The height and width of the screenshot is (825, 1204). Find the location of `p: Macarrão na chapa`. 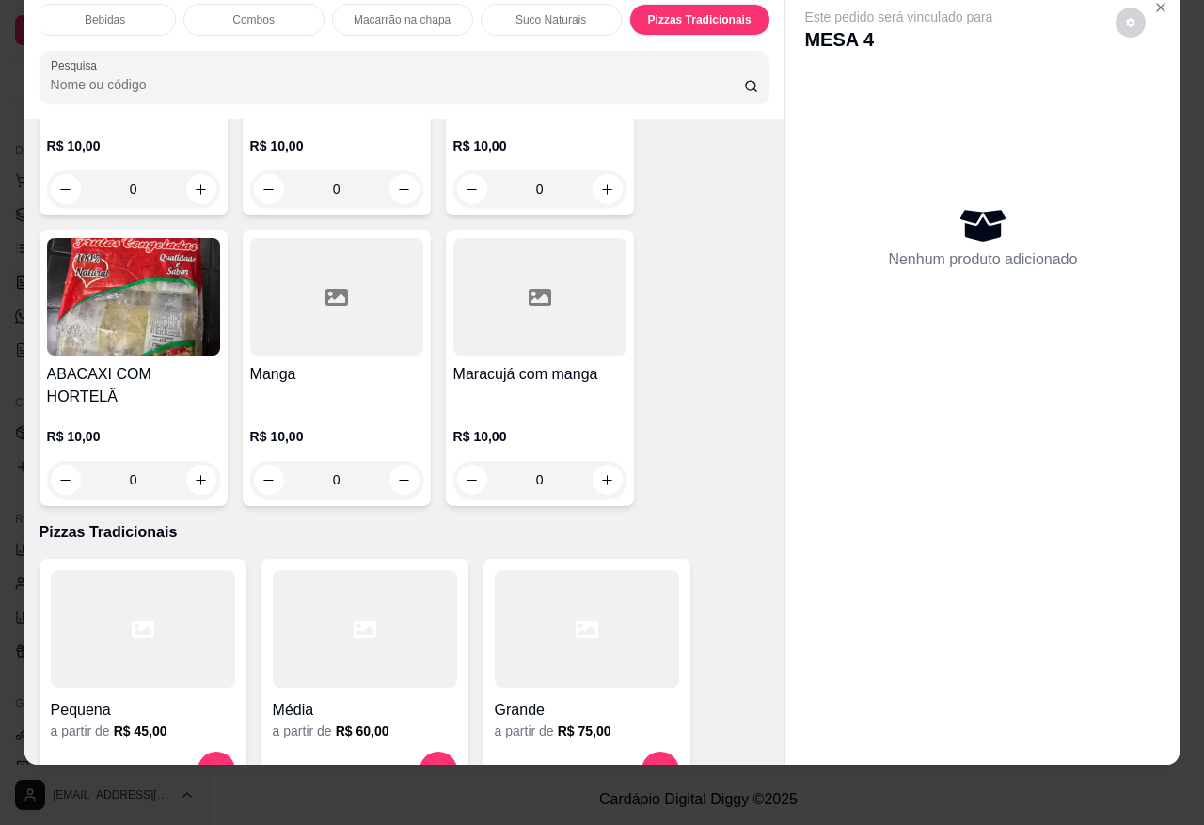

p: Macarrão na chapa is located at coordinates (402, 20).